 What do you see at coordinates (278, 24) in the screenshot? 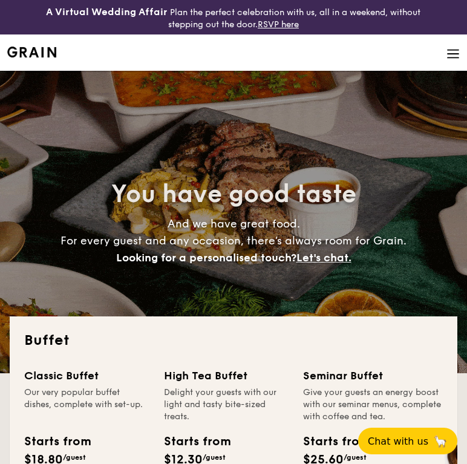
I see `a: RSVP here` at bounding box center [278, 24].